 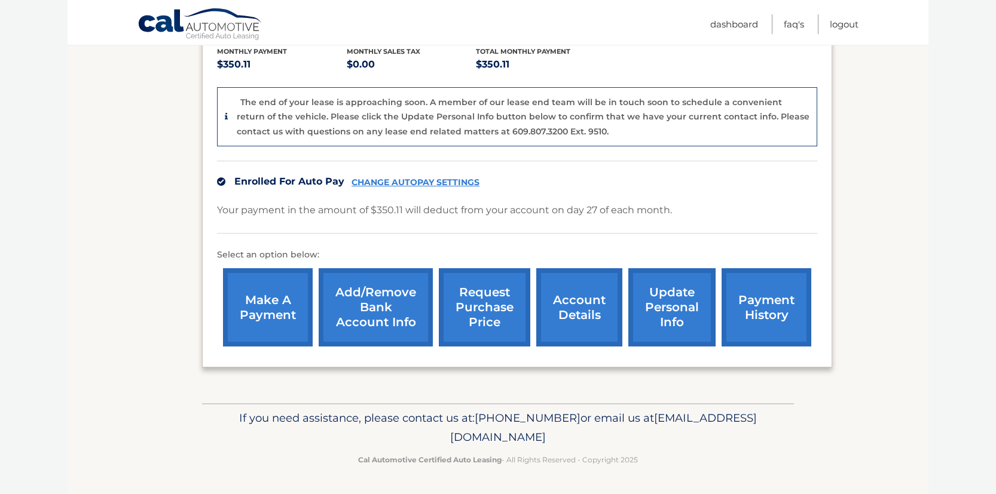 What do you see at coordinates (523, 51) in the screenshot?
I see `span: Total Monthly Payment` at bounding box center [523, 51].